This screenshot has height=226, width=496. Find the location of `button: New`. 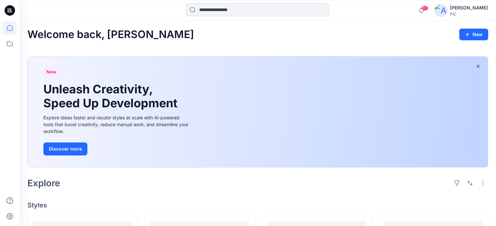

button: New is located at coordinates (473, 35).